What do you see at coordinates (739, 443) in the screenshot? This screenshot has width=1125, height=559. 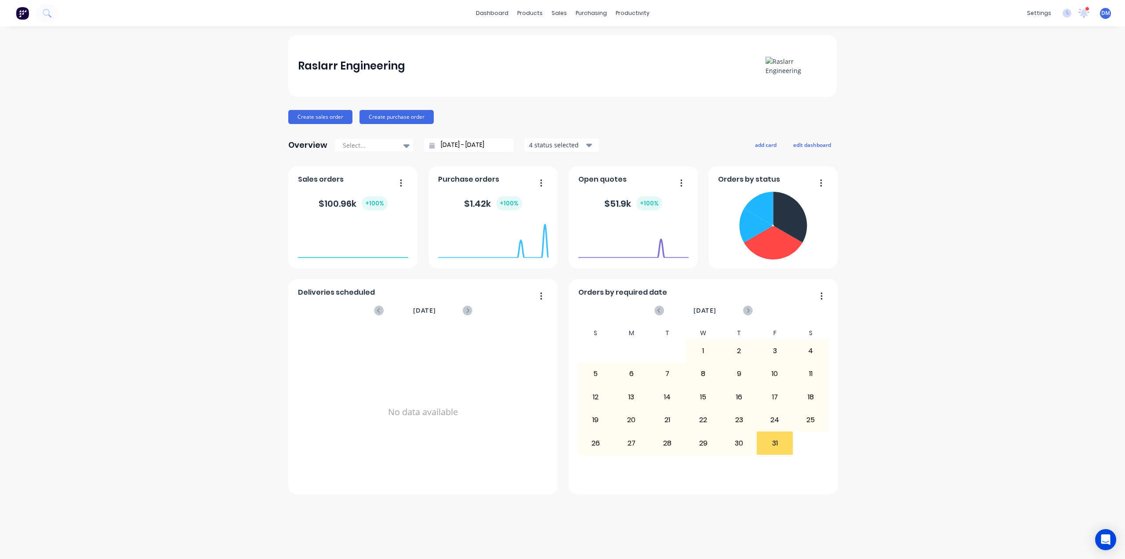 I see `div: 30` at bounding box center [739, 443].